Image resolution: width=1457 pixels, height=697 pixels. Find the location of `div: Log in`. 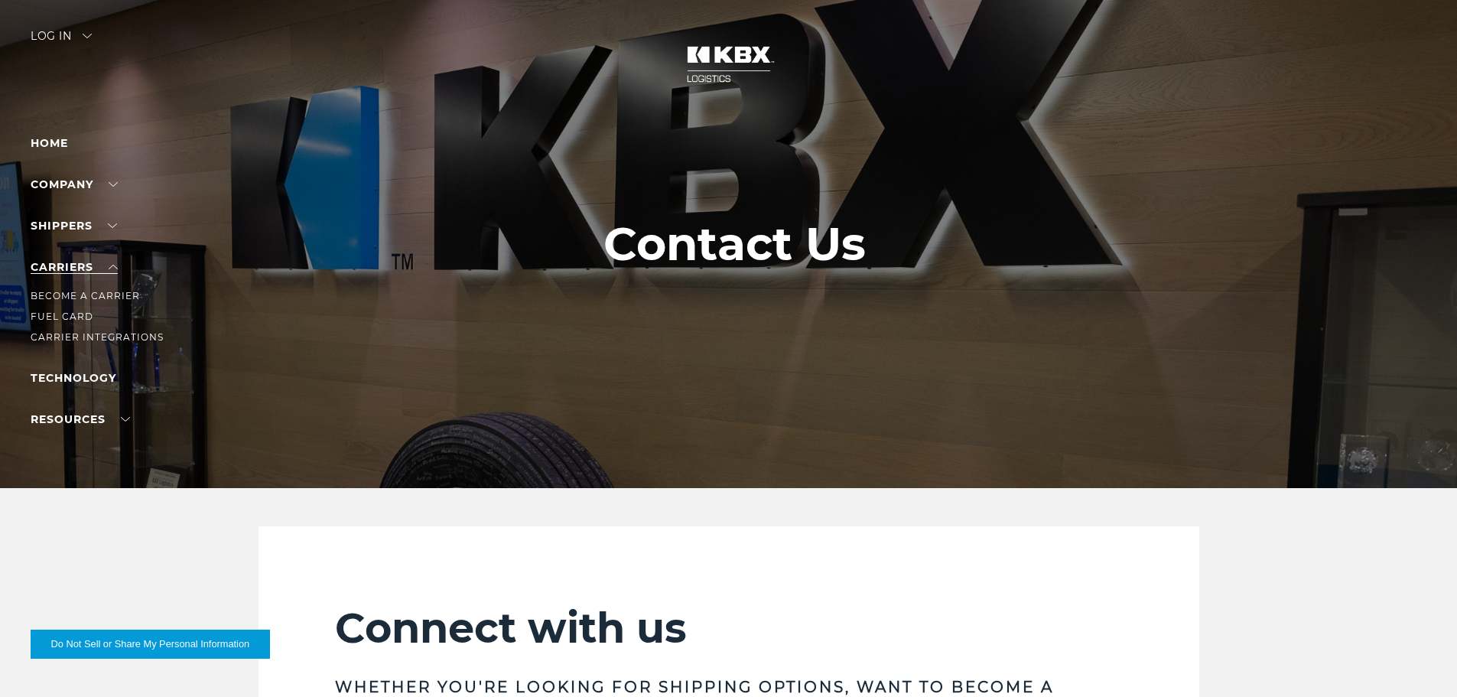

div: Log in is located at coordinates (61, 41).